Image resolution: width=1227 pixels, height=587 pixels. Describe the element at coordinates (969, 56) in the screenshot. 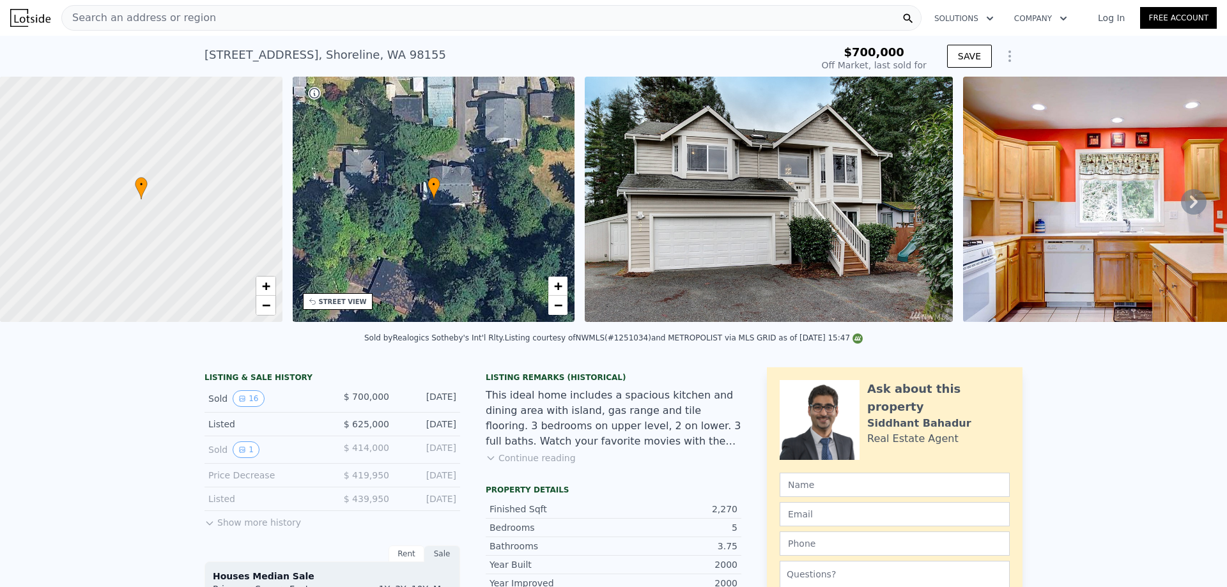

I see `button: SAVE` at that location.